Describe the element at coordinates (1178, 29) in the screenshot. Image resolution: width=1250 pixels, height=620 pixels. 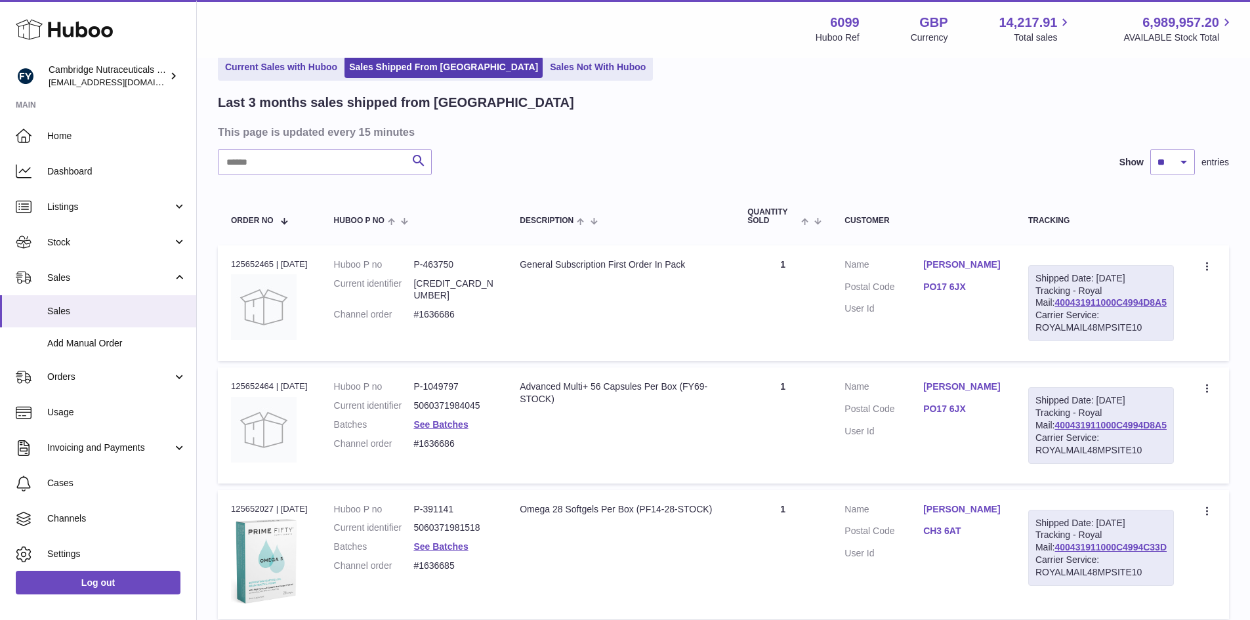
I see `a: 6,989,957.20 AVAILABLE Stock Total` at that location.